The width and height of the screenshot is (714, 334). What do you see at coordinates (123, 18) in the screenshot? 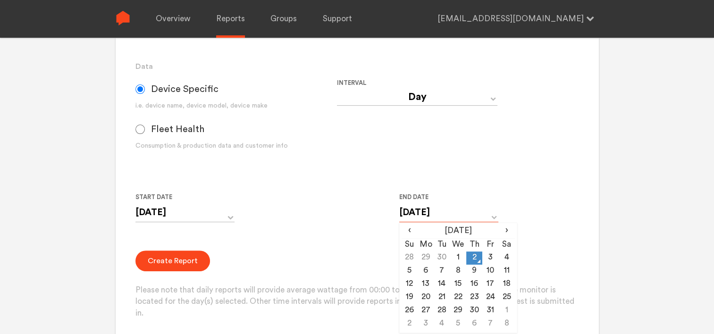
I see `img: Sense Logo` at bounding box center [123, 18].